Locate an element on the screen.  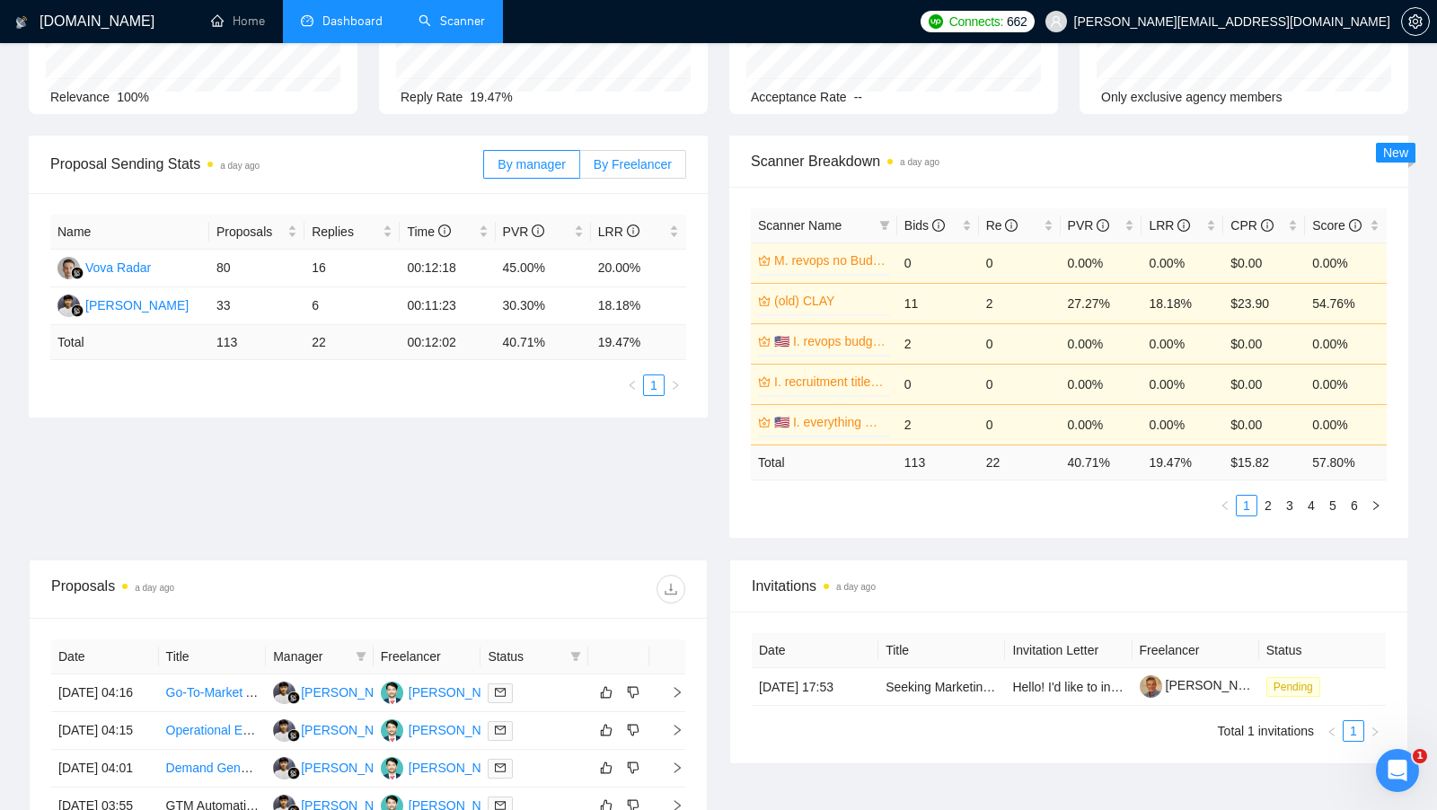
span: crown is located at coordinates (764, 382).